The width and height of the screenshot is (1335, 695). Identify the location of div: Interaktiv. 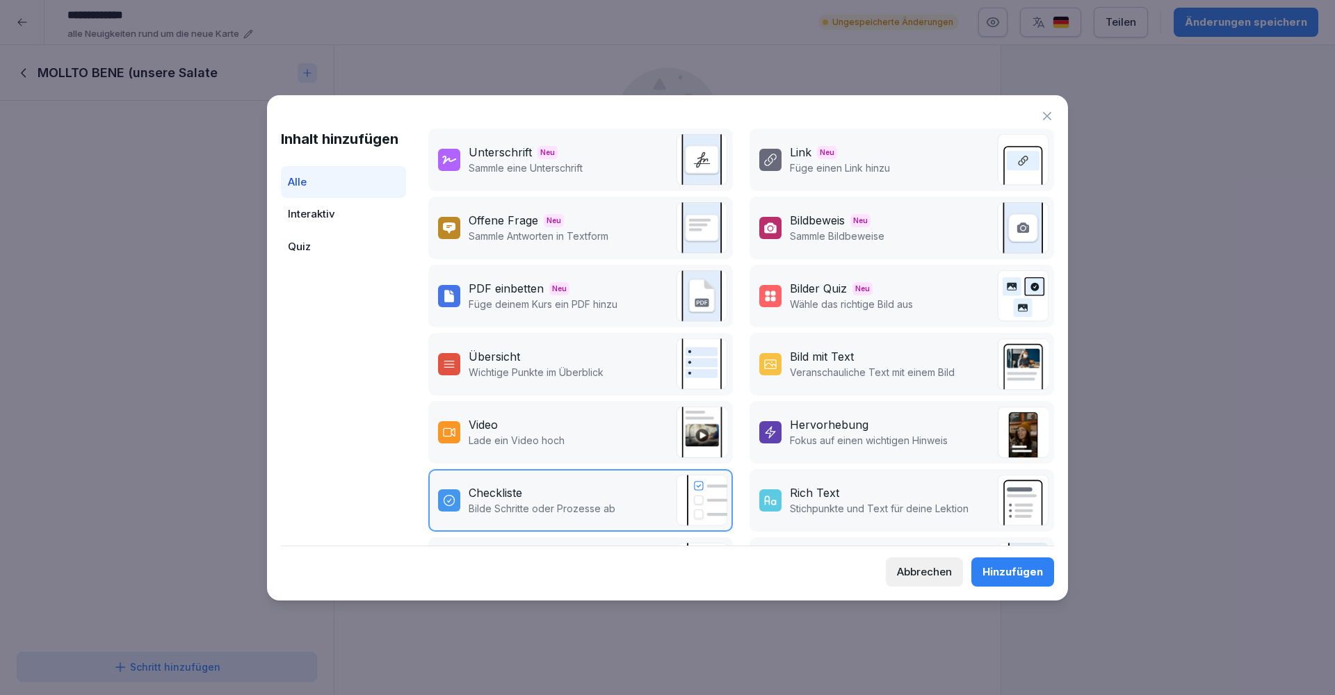
(343, 214).